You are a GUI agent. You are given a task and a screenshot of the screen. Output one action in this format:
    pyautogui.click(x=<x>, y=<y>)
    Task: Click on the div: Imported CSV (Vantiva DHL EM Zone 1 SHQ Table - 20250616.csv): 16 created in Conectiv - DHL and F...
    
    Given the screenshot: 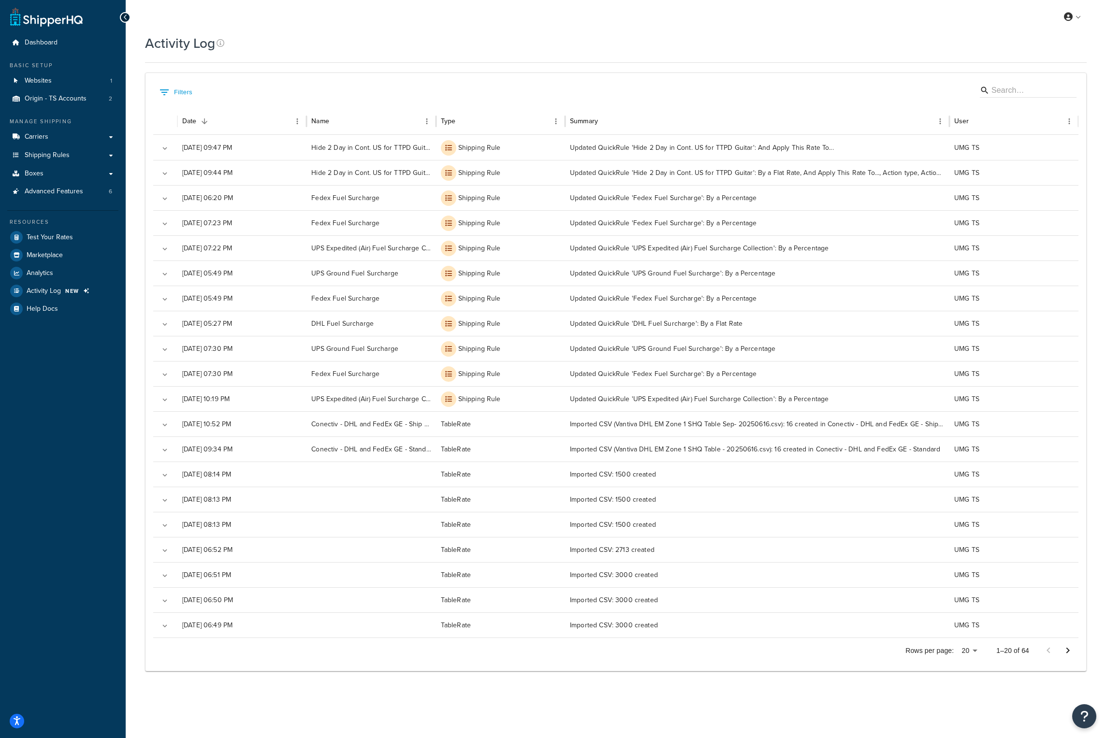 What is the action you would take?
    pyautogui.click(x=757, y=449)
    